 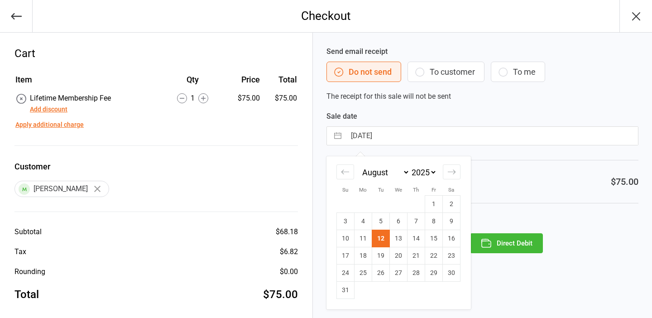 I want to click on div: Calendar, so click(x=398, y=233).